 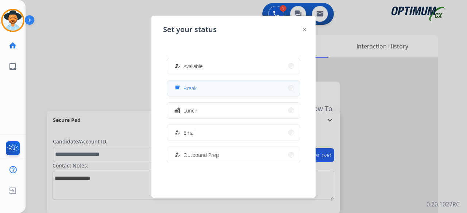 What do you see at coordinates (13, 67) in the screenshot?
I see `mat-icon: inbox` at bounding box center [13, 67].